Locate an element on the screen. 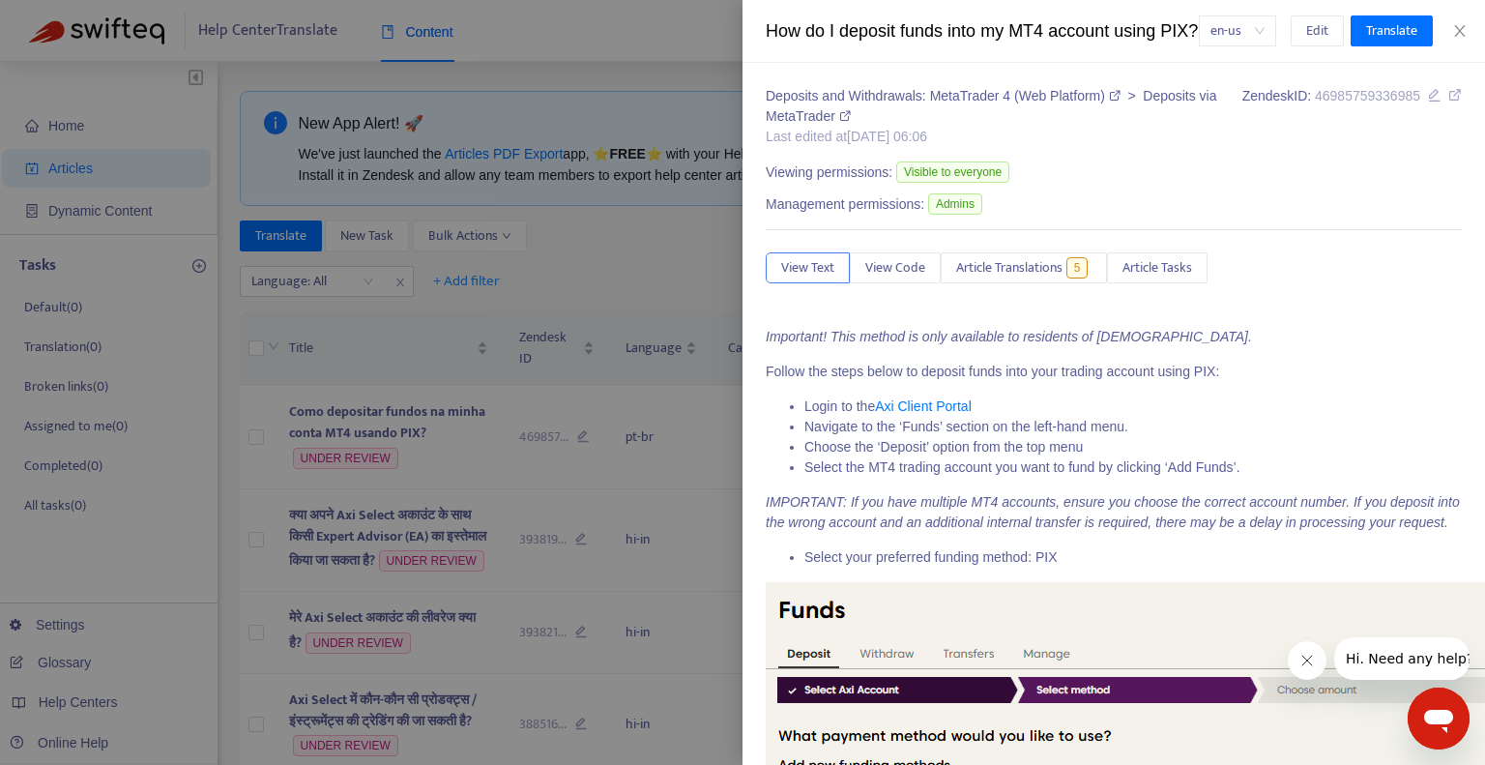  li: Navigate to the ‘Funds’ section on the left-hand menu. is located at coordinates (1133, 426).